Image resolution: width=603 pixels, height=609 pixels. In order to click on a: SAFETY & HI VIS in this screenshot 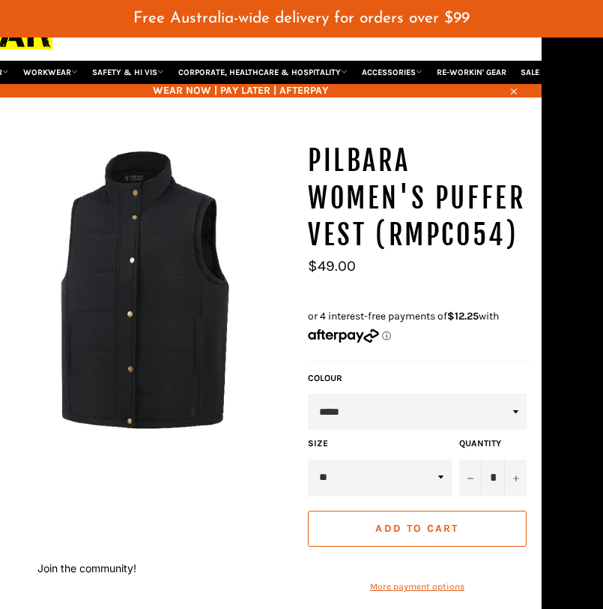, I will do `click(128, 72)`.